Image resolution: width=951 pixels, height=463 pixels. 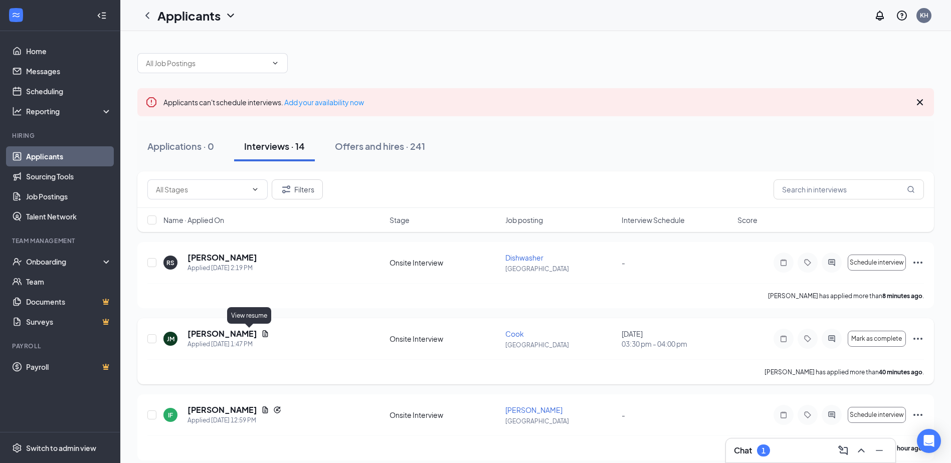 What do you see at coordinates (147, 16) in the screenshot?
I see `svg: ChevronLeft` at bounding box center [147, 16].